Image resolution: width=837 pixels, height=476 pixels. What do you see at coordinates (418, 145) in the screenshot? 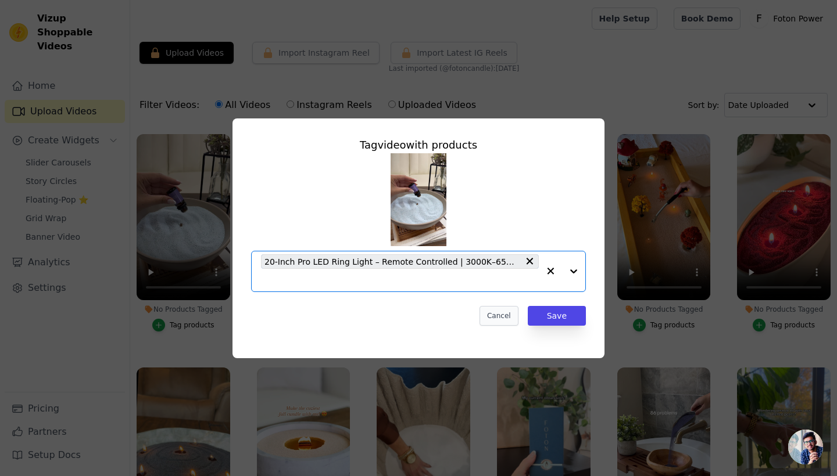
I see `div: Tag video with products` at bounding box center [418, 145].